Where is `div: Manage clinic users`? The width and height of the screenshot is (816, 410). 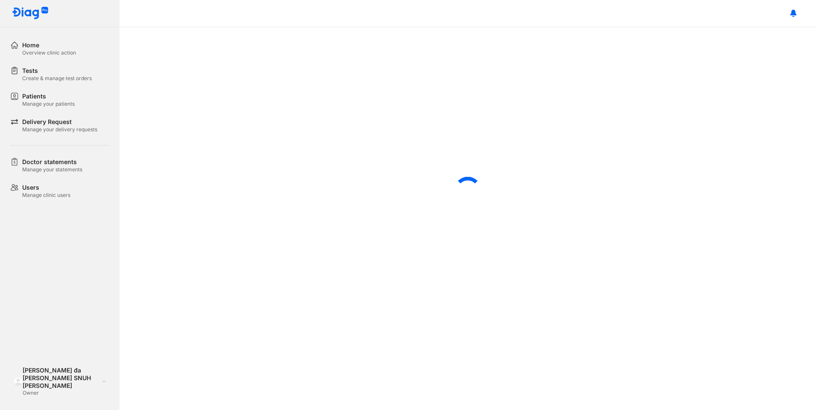
div: Manage clinic users is located at coordinates (46, 195).